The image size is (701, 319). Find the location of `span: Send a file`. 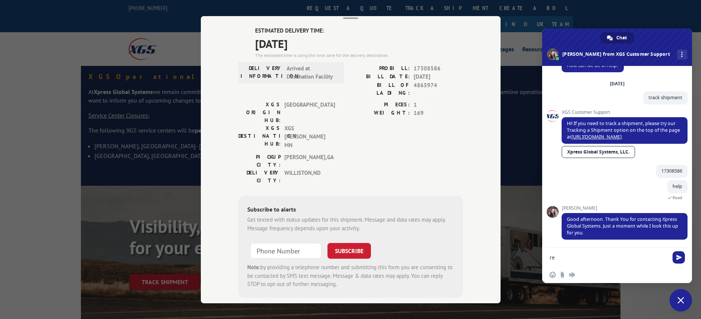

span: Send a file is located at coordinates (563, 275).